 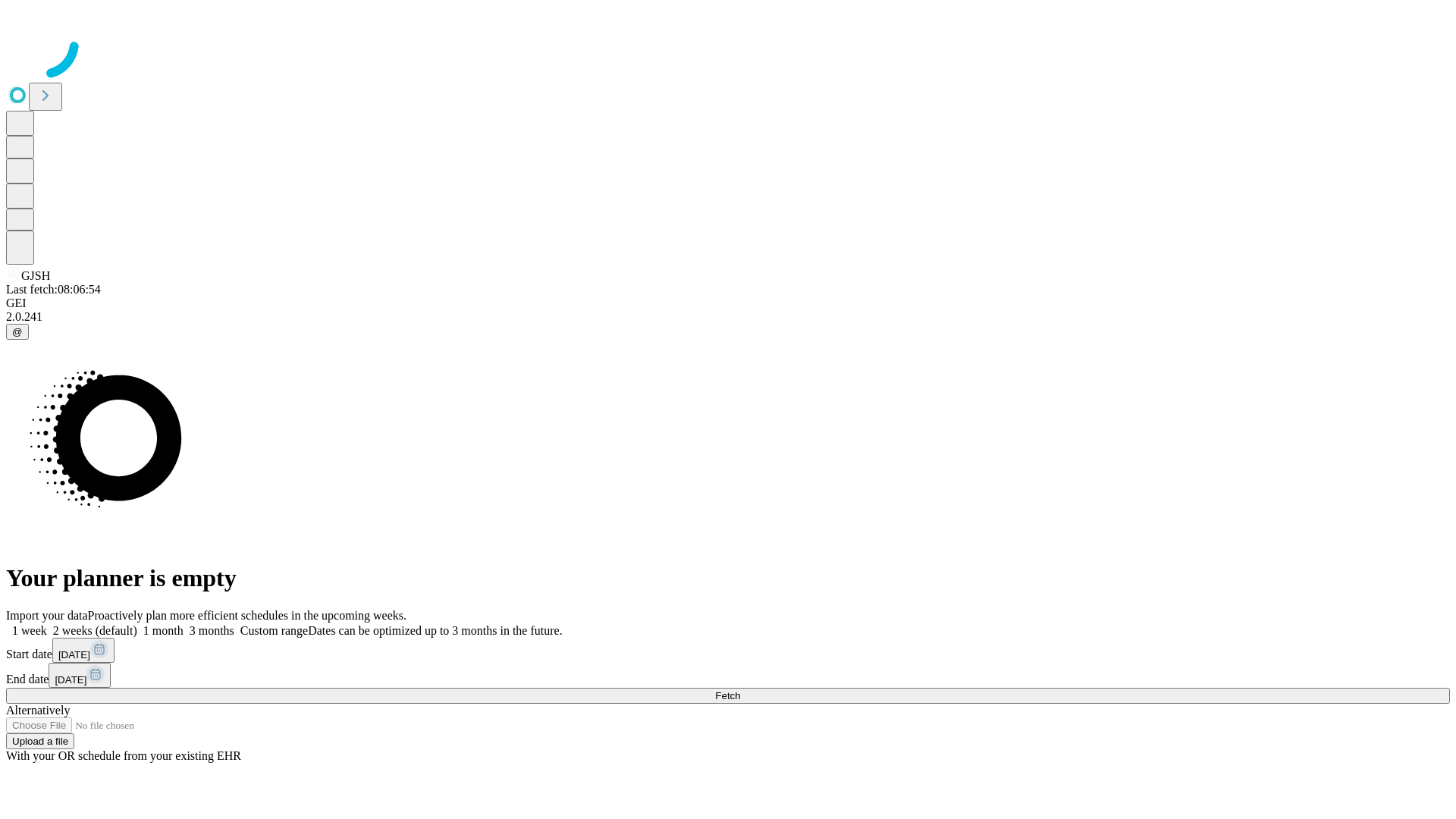 What do you see at coordinates (47, 615) in the screenshot?
I see `span: Import your data` at bounding box center [47, 615].